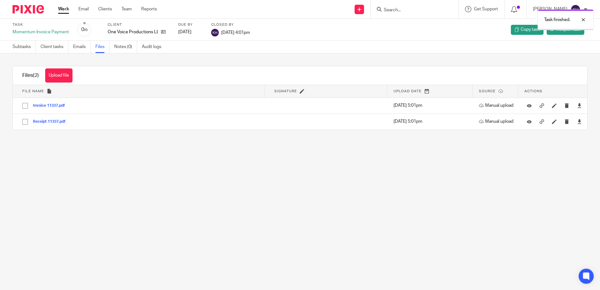  What do you see at coordinates (139, 25) in the screenshot?
I see `label: Client` at bounding box center [139, 25].